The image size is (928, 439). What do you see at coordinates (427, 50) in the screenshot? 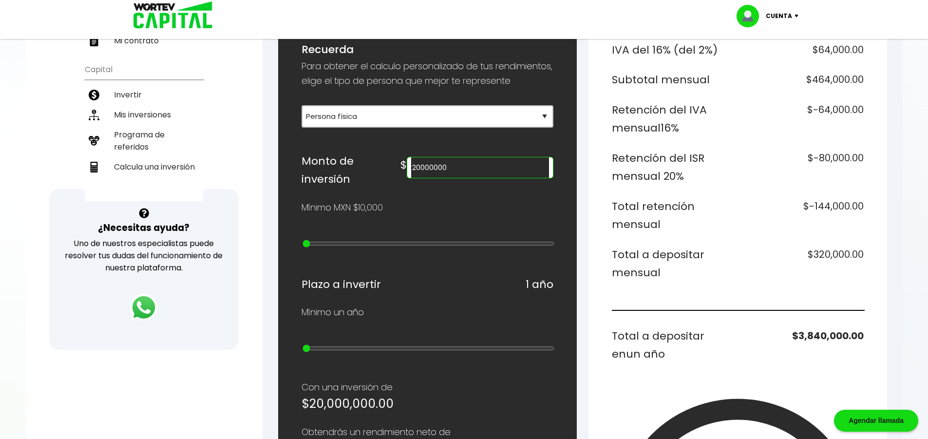
I see `h6: Recuerda` at bounding box center [427, 50].